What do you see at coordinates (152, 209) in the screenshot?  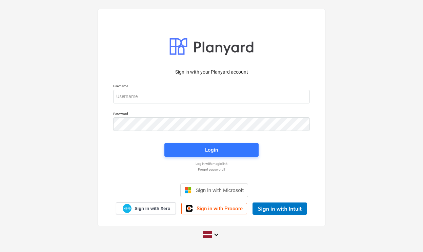 I see `span: Sign in with Xero` at bounding box center [152, 209].